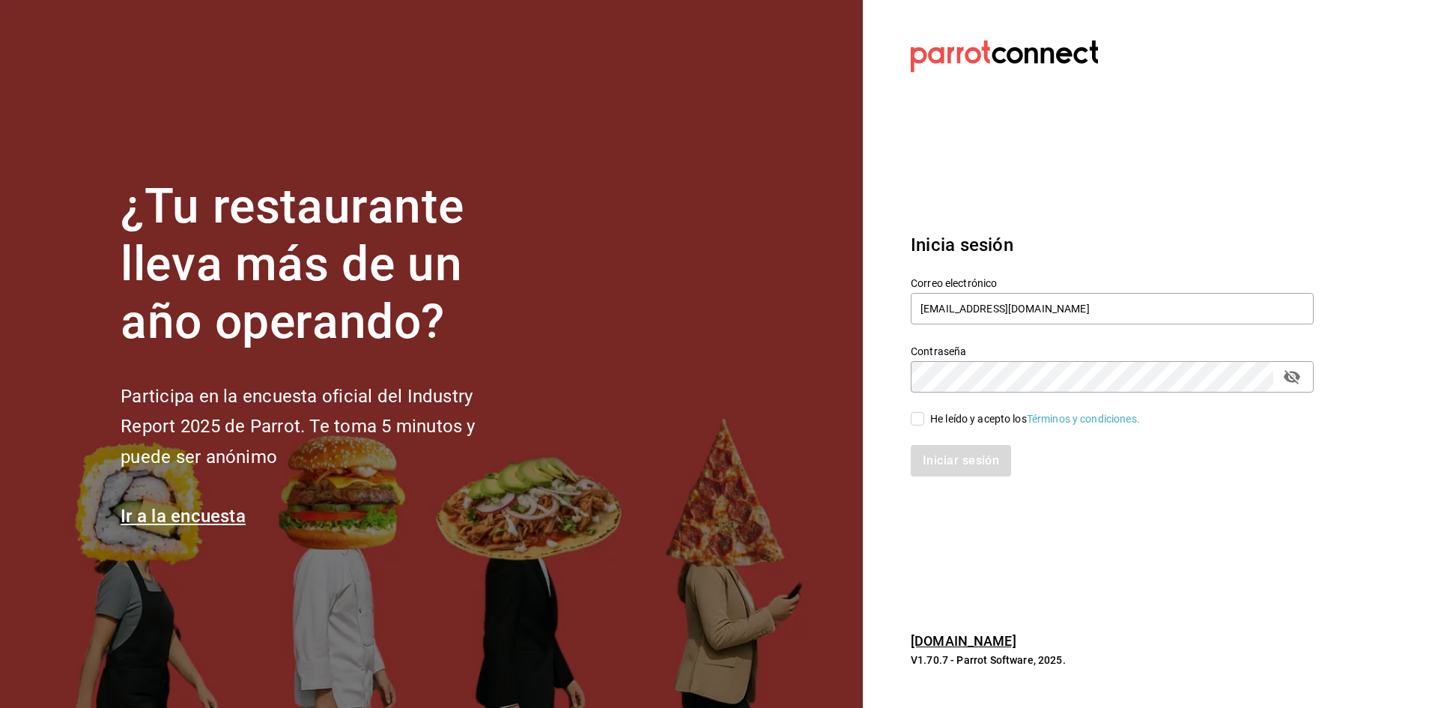  What do you see at coordinates (1112, 660) in the screenshot?
I see `p: V1.70.7 - Parrot Software, 2025.` at bounding box center [1112, 660].